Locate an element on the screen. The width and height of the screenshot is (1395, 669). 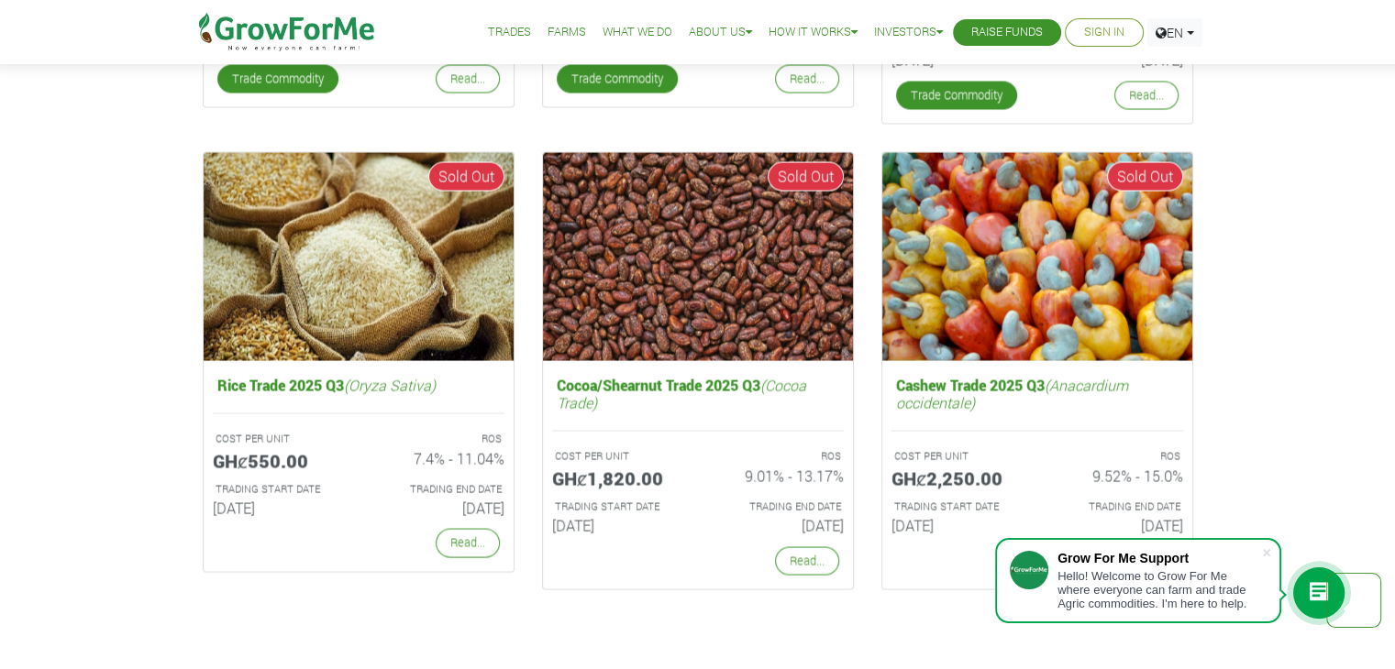
a: Farms is located at coordinates (567, 32).